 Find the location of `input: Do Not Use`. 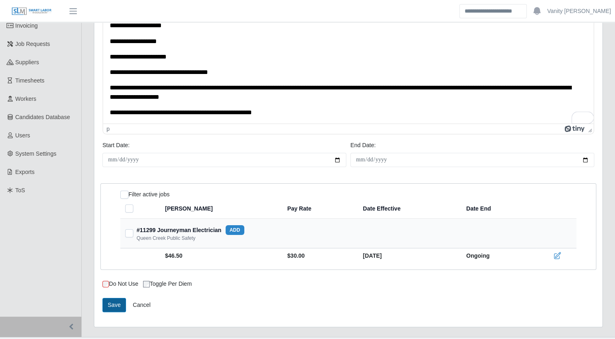

input: Do Not Use is located at coordinates (106, 284).